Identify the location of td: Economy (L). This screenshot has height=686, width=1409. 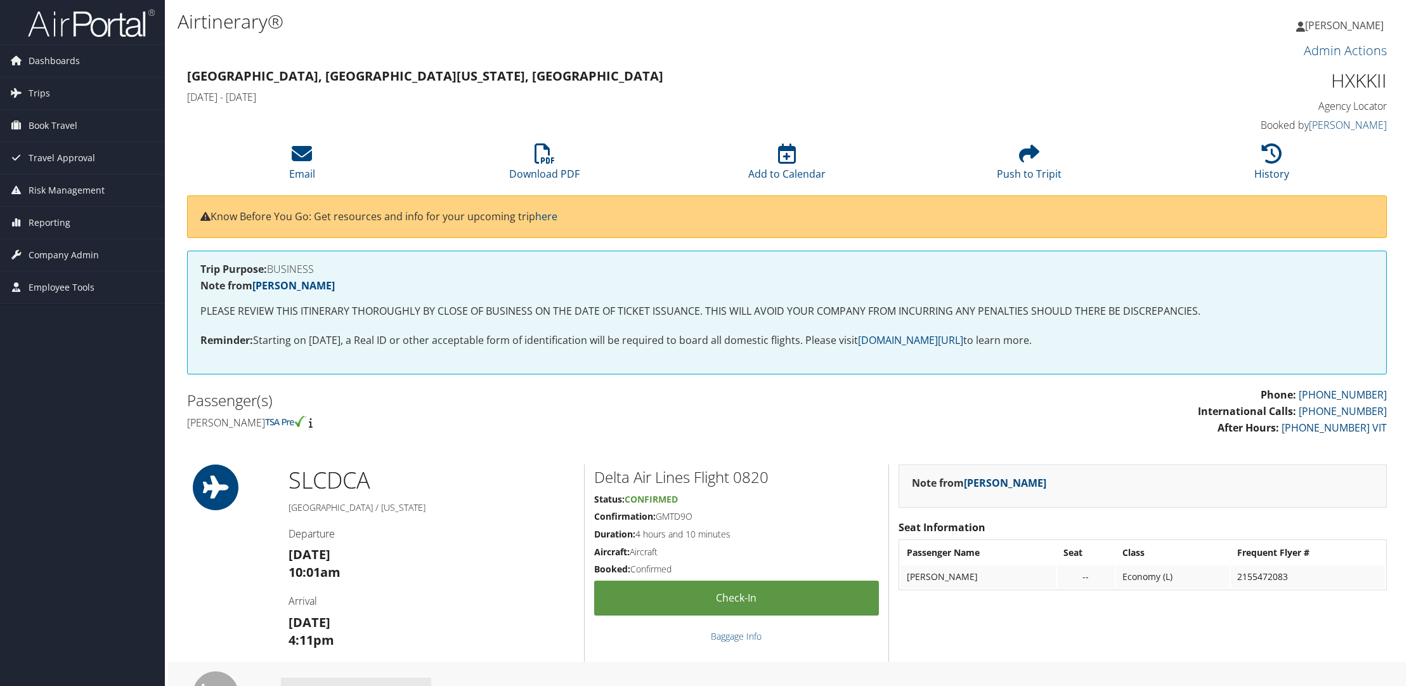
(1173, 576).